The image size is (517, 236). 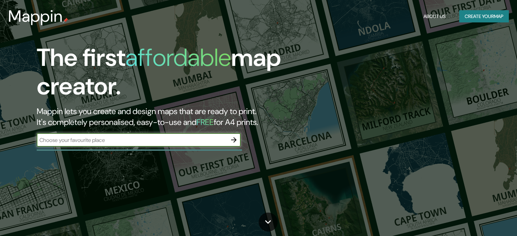 What do you see at coordinates (166, 117) in the screenshot?
I see `h2: Mappin lets you create and design maps that are ready to print. It's completely personalised, eas...` at bounding box center [166, 117].